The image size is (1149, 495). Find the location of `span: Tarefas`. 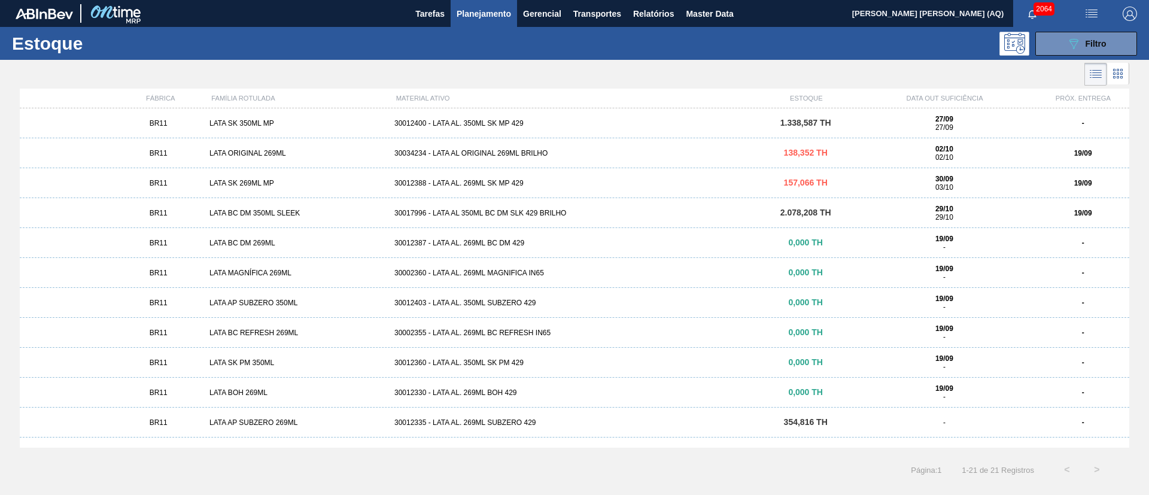

span: Tarefas is located at coordinates (430, 14).